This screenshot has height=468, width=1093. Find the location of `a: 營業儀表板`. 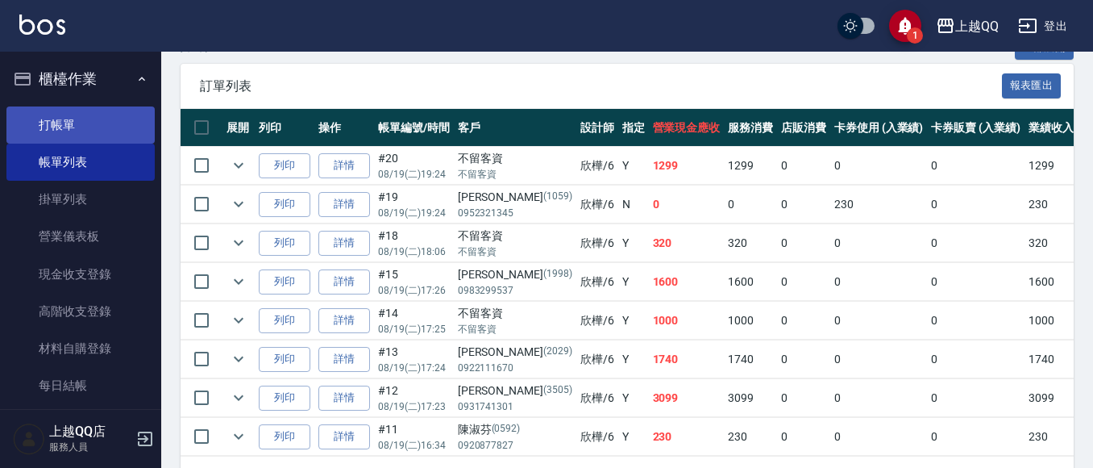

a: 營業儀表板 is located at coordinates (81, 236).